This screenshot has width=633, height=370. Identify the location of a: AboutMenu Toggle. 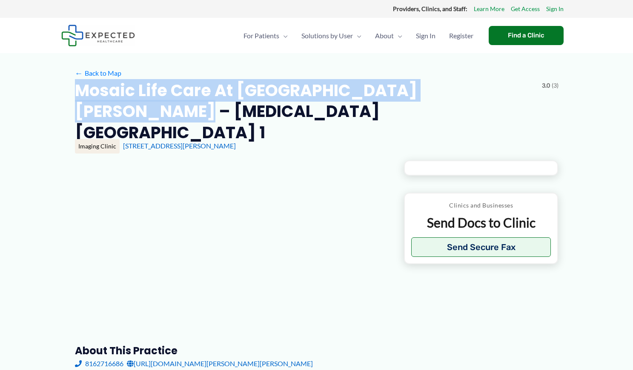
(389, 36).